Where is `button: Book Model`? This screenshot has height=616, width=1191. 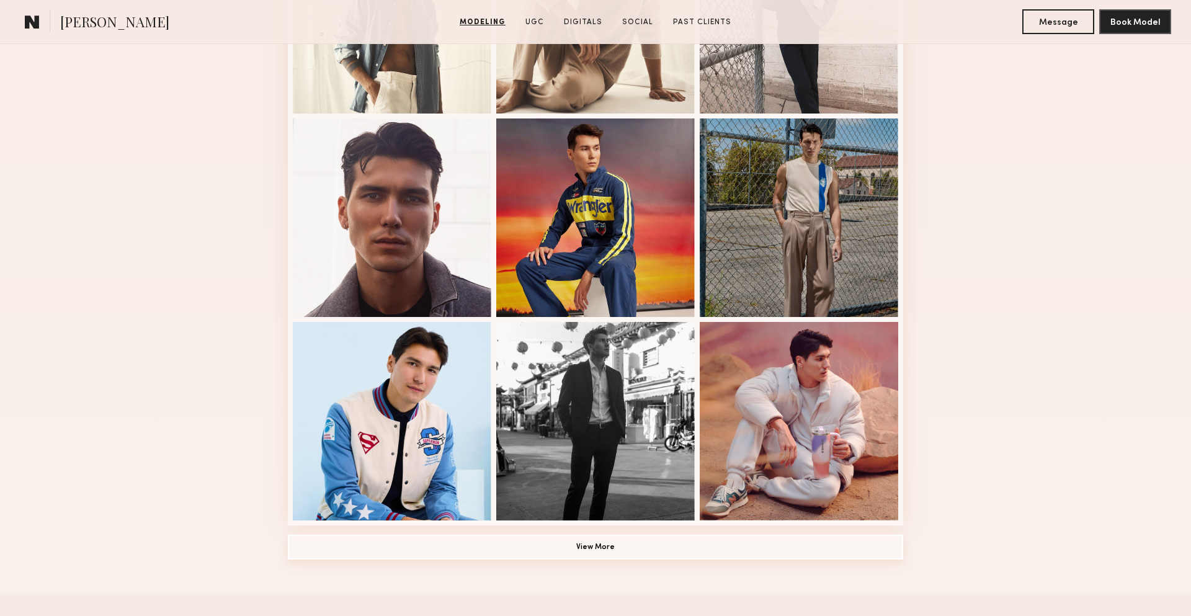
button: Book Model is located at coordinates (1135, 22).